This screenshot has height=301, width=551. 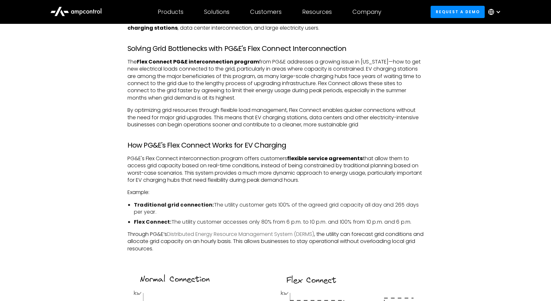 I want to click on li: The utility customer gets 100% of the agreed grid capacity all day and 265 days per year., so click(x=279, y=208).